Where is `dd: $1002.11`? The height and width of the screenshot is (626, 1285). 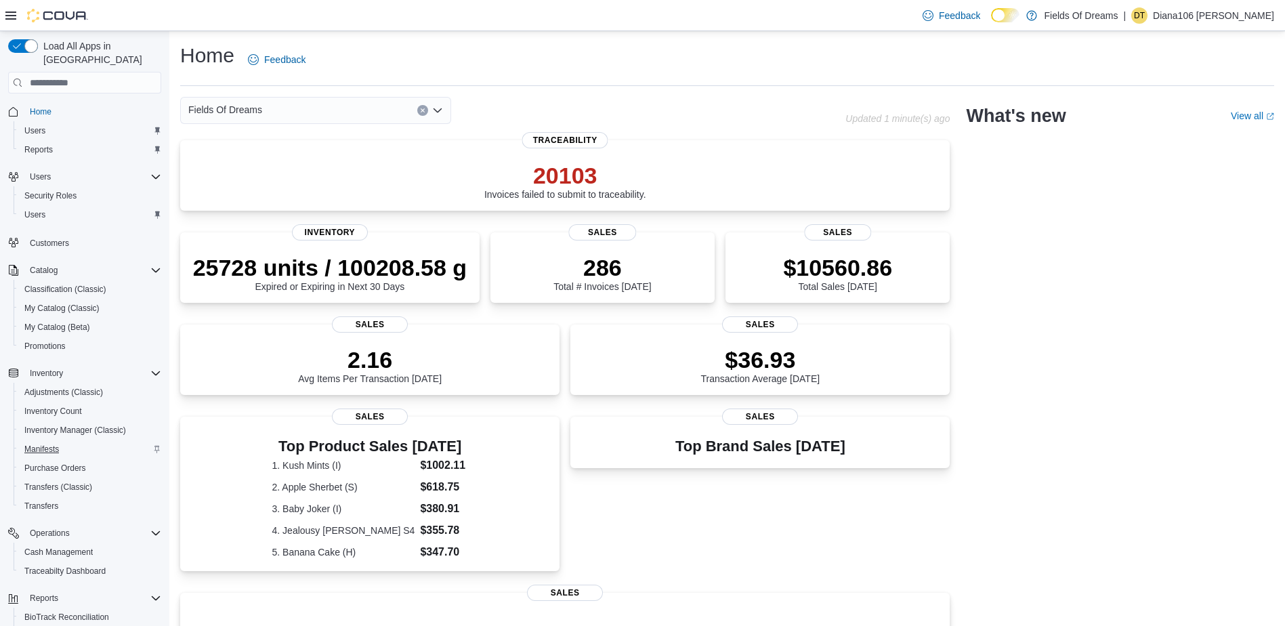 dd: $1002.11 is located at coordinates (444, 465).